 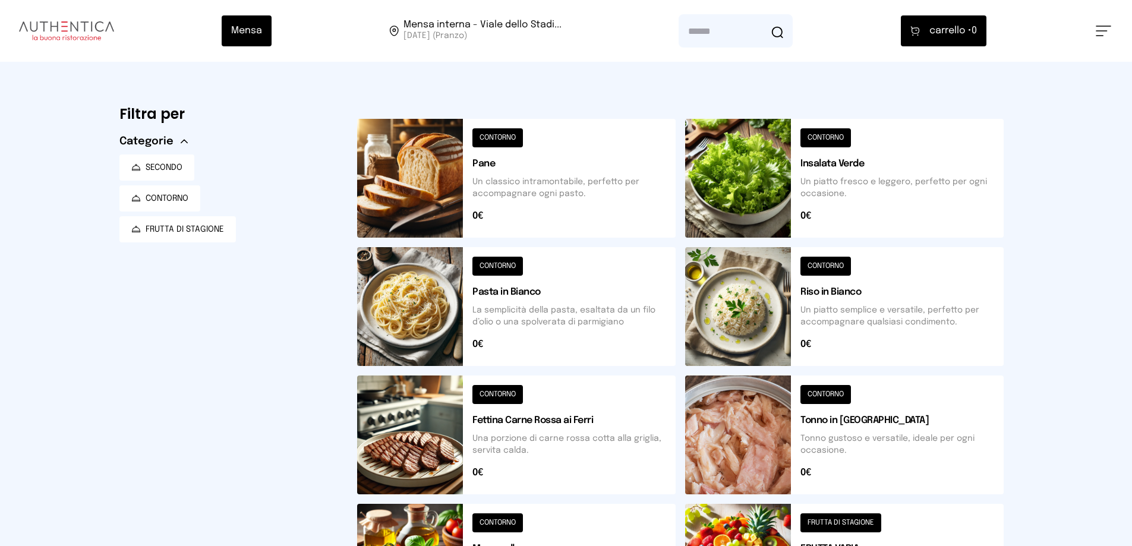 I want to click on span: FRUTTA DI STAGIONE, so click(x=185, y=229).